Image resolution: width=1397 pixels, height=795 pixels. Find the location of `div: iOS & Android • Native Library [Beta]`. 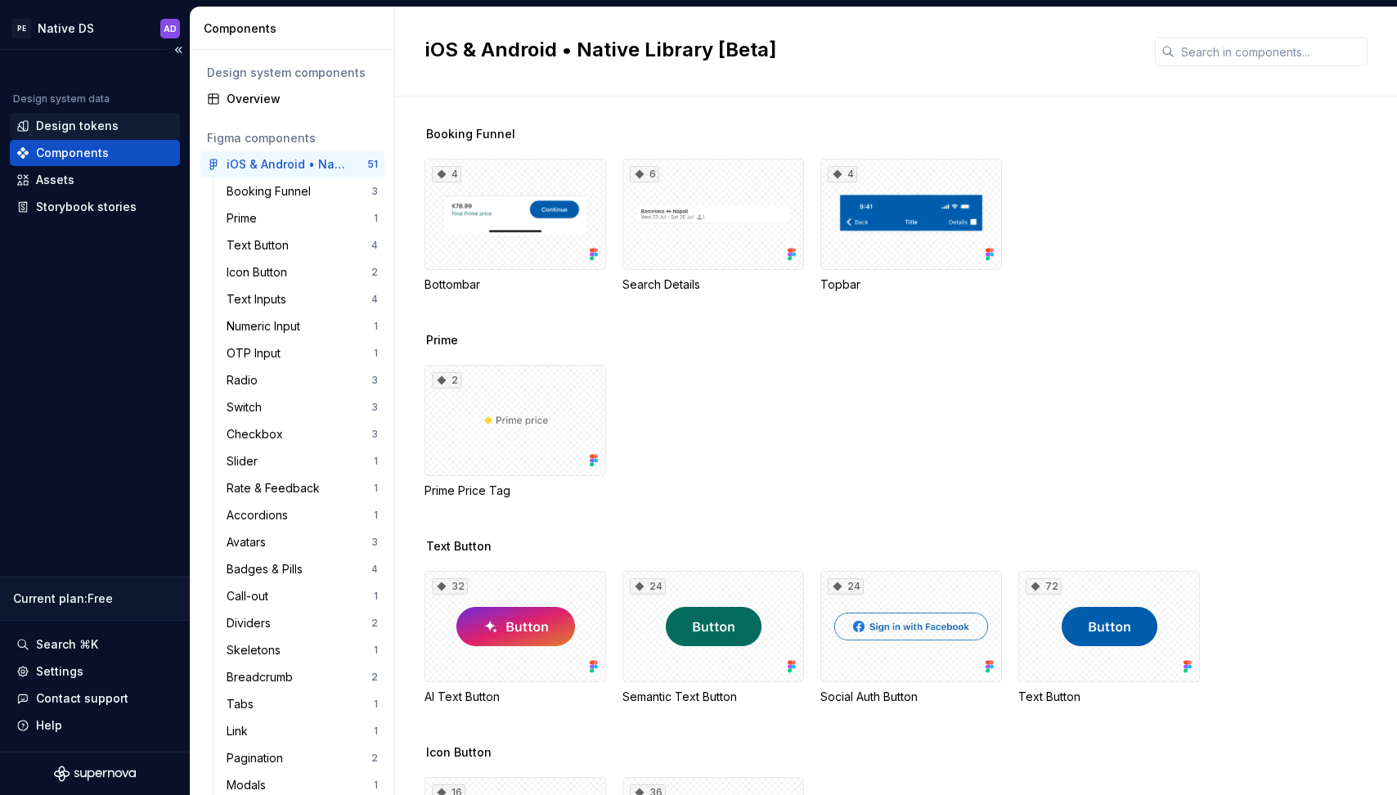

div: iOS & Android • Native Library [Beta] is located at coordinates (287, 164).